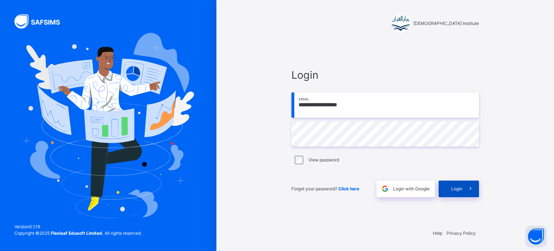  Describe the element at coordinates (385, 188) in the screenshot. I see `img: google.396cfc9801f0270233282035f929180a.svg` at that location.